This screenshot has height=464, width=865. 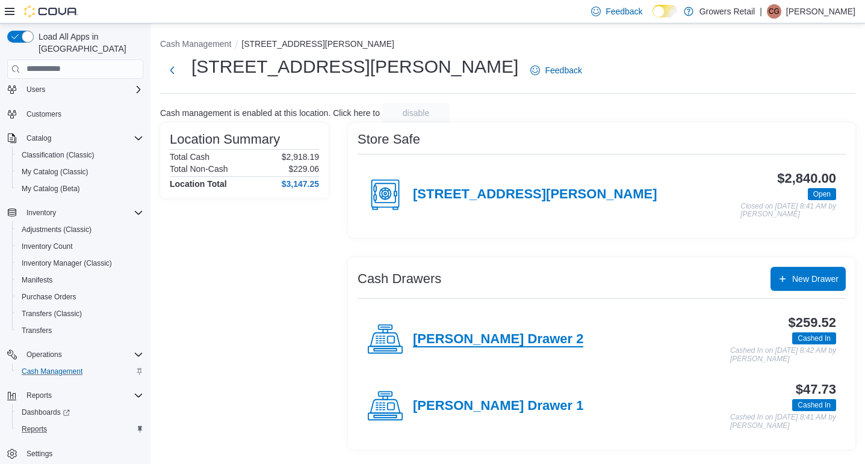 What do you see at coordinates (389, 140) in the screenshot?
I see `h3: Store Safe` at bounding box center [389, 140].